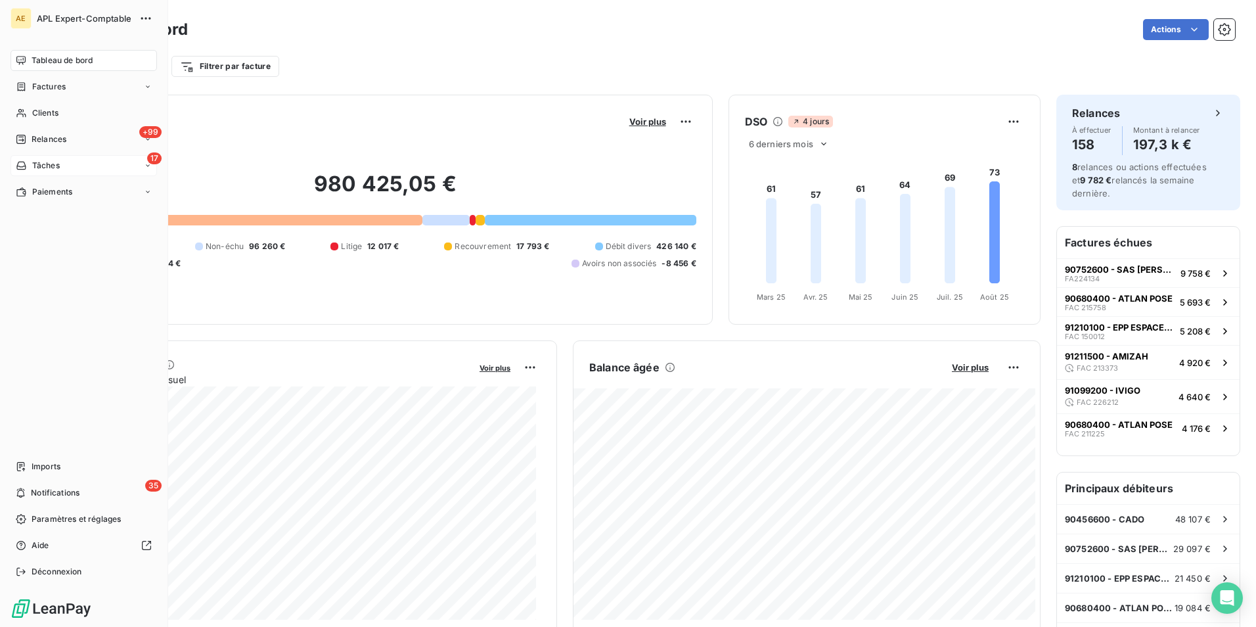 The image size is (1256, 627). I want to click on tspan: Avr. 25, so click(815, 297).